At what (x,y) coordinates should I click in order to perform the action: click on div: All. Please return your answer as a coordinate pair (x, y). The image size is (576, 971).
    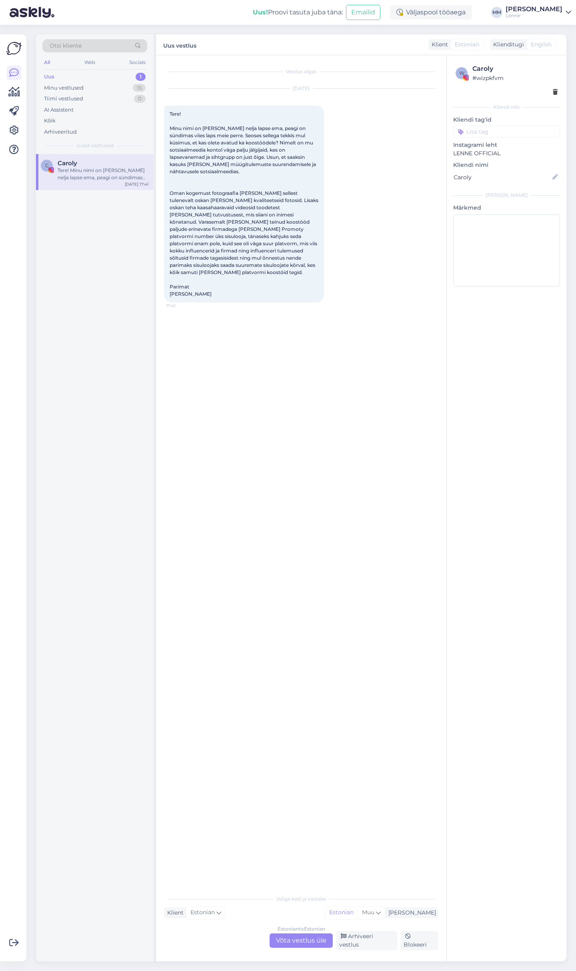
    Looking at the image, I should click on (47, 62).